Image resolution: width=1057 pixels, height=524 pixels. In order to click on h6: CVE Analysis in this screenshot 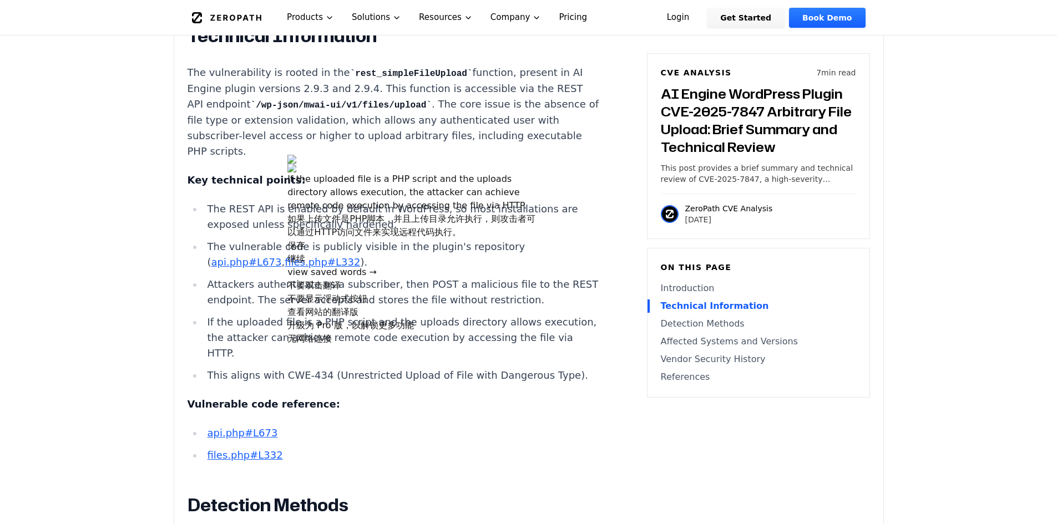, I will do `click(697, 73)`.